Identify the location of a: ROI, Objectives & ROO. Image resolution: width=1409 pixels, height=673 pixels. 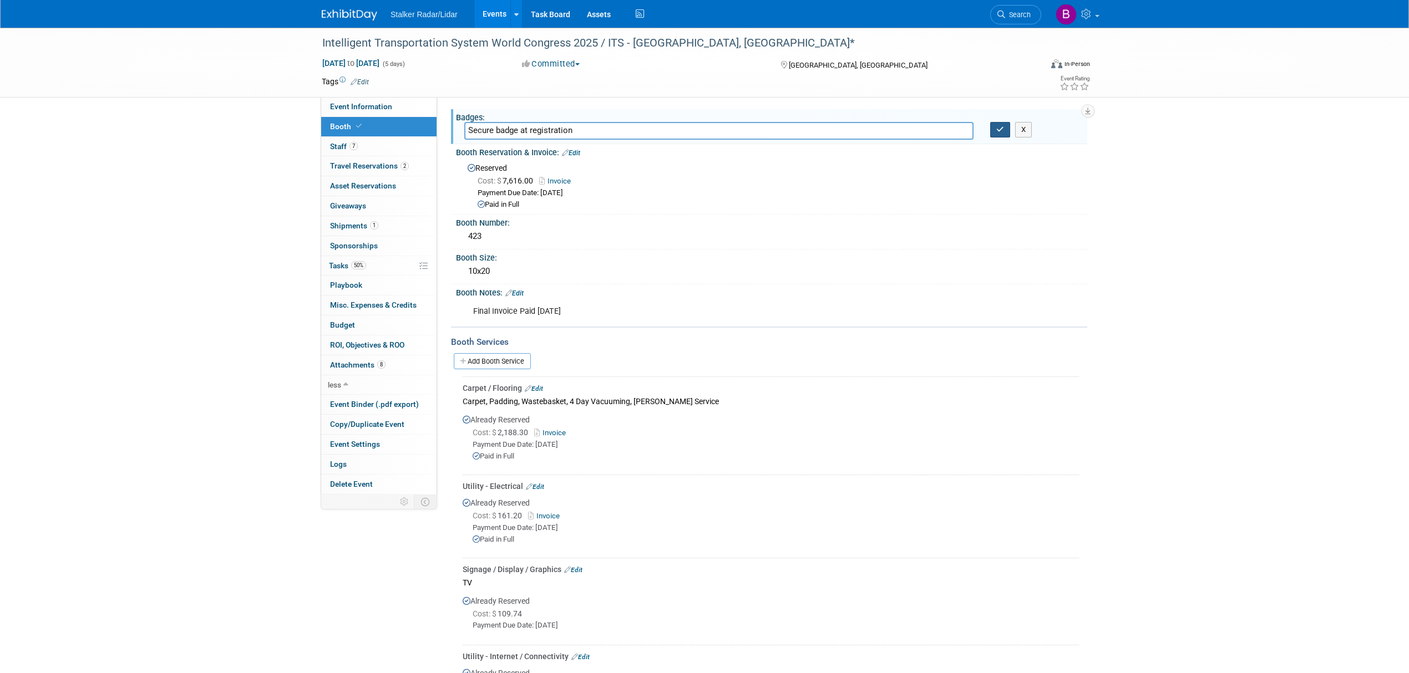
(379, 345).